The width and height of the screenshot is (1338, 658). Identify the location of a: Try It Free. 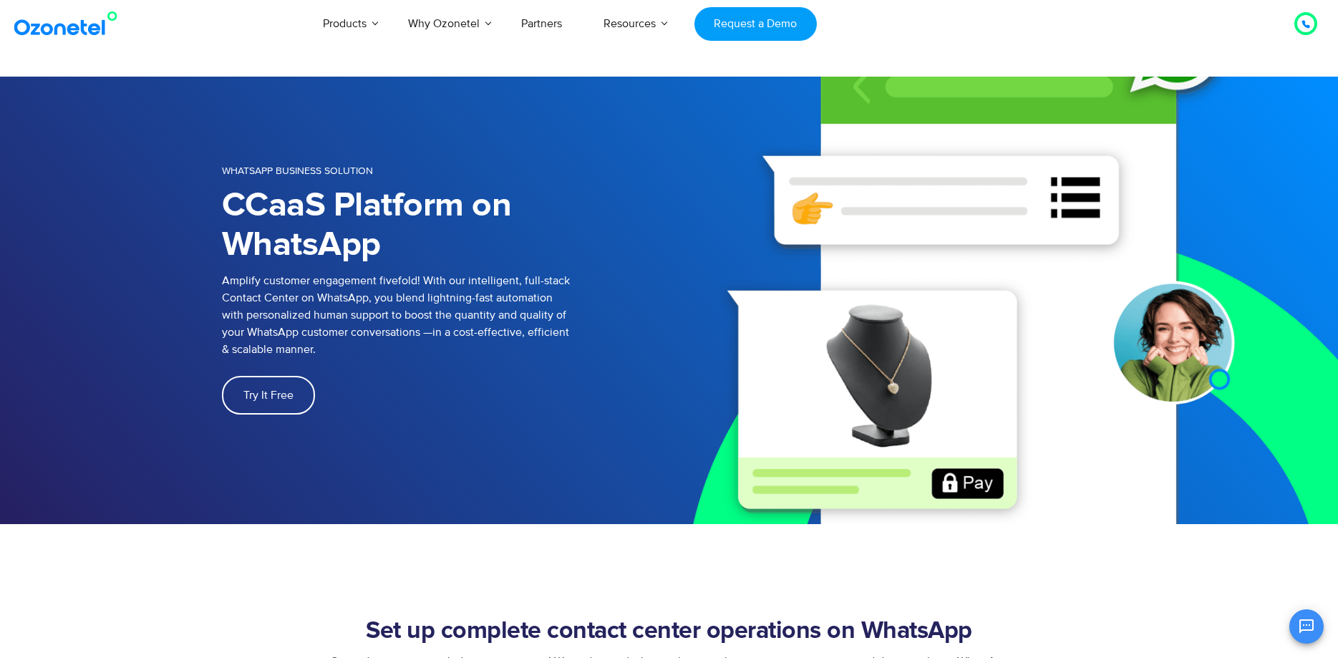
(268, 395).